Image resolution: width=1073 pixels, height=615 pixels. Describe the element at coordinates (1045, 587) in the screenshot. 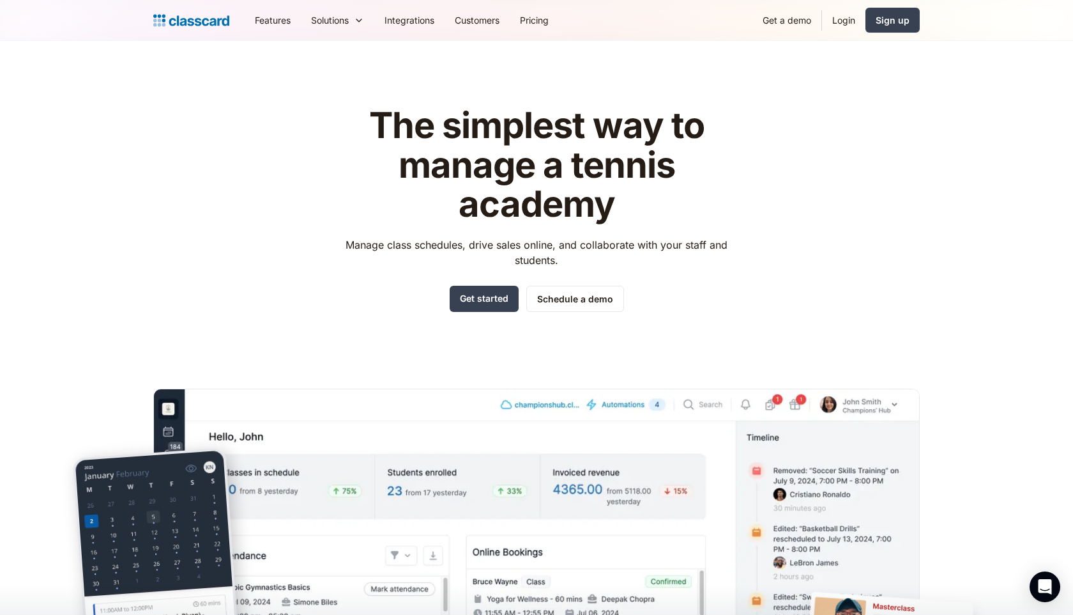

I see `div: Open Intercom Messenger` at that location.